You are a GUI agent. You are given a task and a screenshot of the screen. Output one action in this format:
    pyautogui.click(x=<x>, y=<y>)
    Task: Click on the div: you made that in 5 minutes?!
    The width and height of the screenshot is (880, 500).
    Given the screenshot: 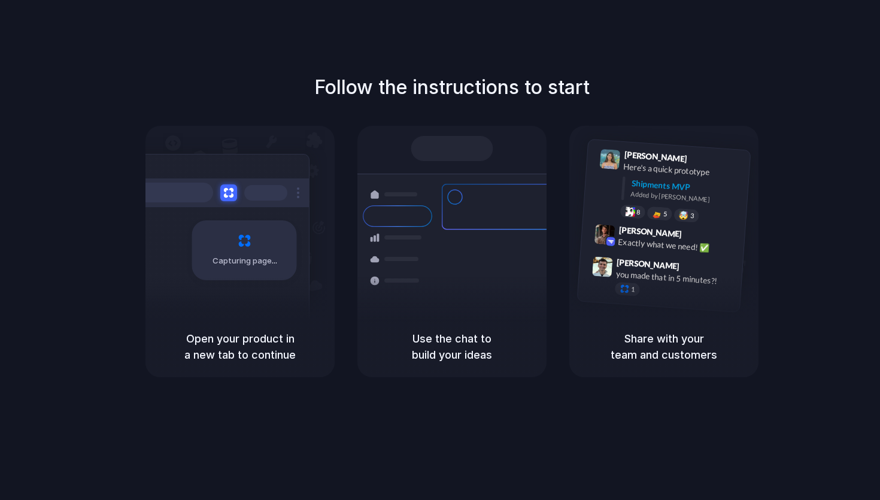 What is the action you would take?
    pyautogui.click(x=675, y=278)
    